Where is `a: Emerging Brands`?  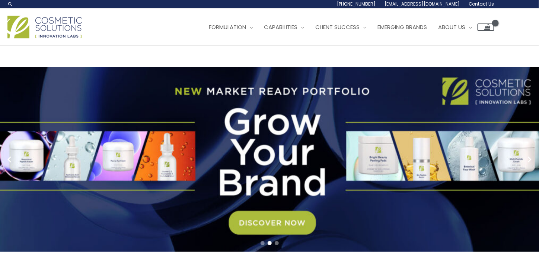 a: Emerging Brands is located at coordinates (402, 27).